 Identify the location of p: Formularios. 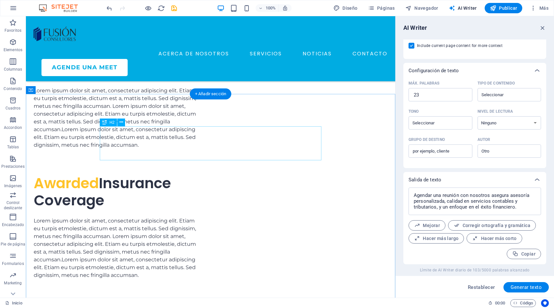
(13, 264).